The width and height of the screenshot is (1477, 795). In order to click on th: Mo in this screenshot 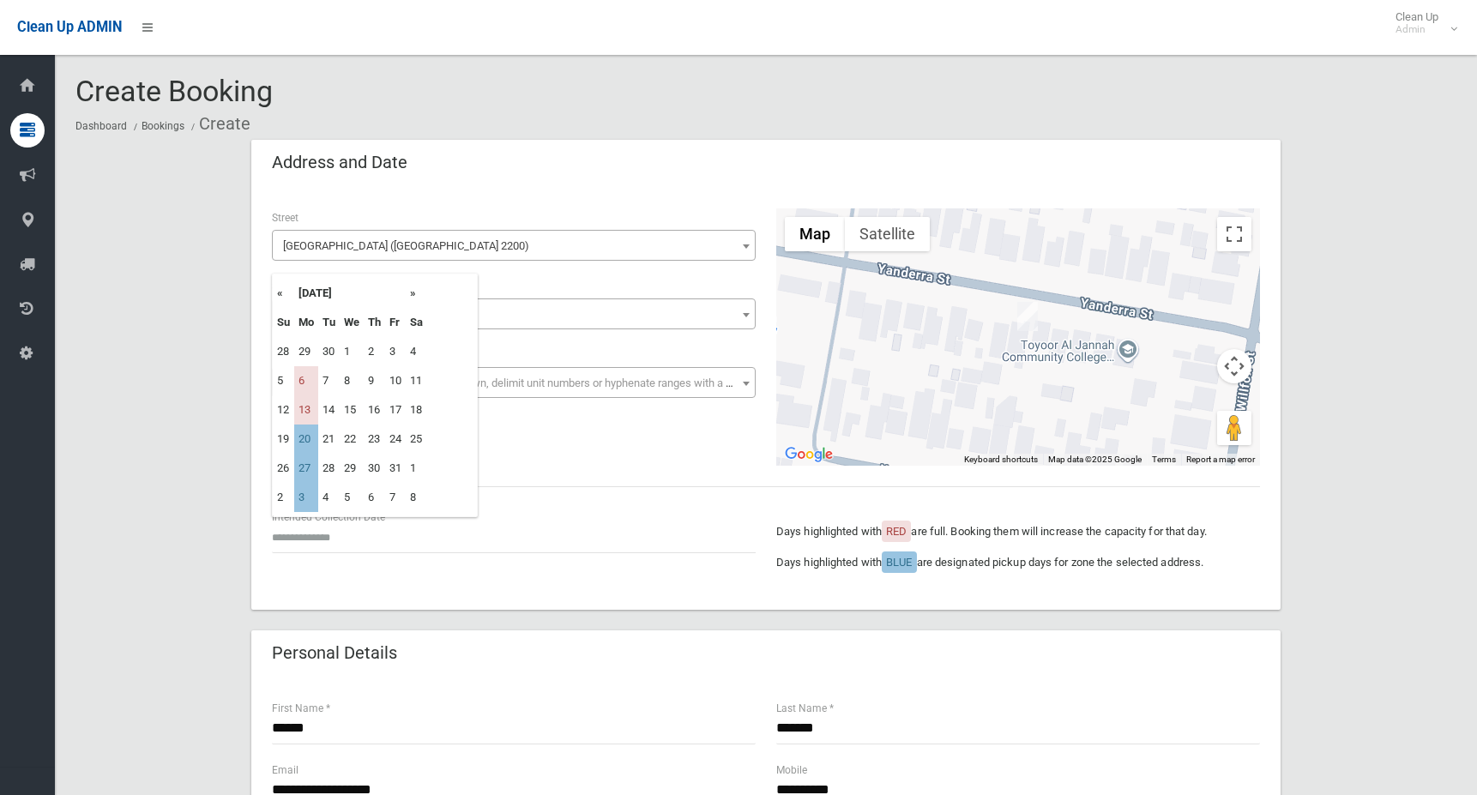, I will do `click(306, 322)`.